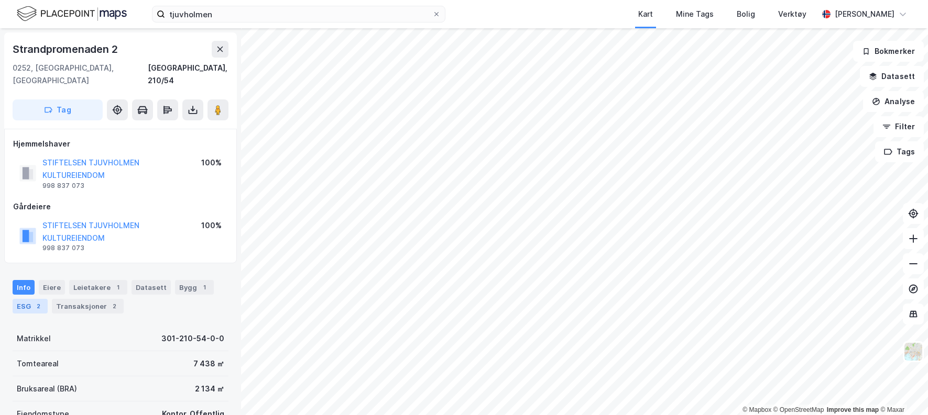  What do you see at coordinates (756, 410) in the screenshot?
I see `a: Mapbox` at bounding box center [756, 410].